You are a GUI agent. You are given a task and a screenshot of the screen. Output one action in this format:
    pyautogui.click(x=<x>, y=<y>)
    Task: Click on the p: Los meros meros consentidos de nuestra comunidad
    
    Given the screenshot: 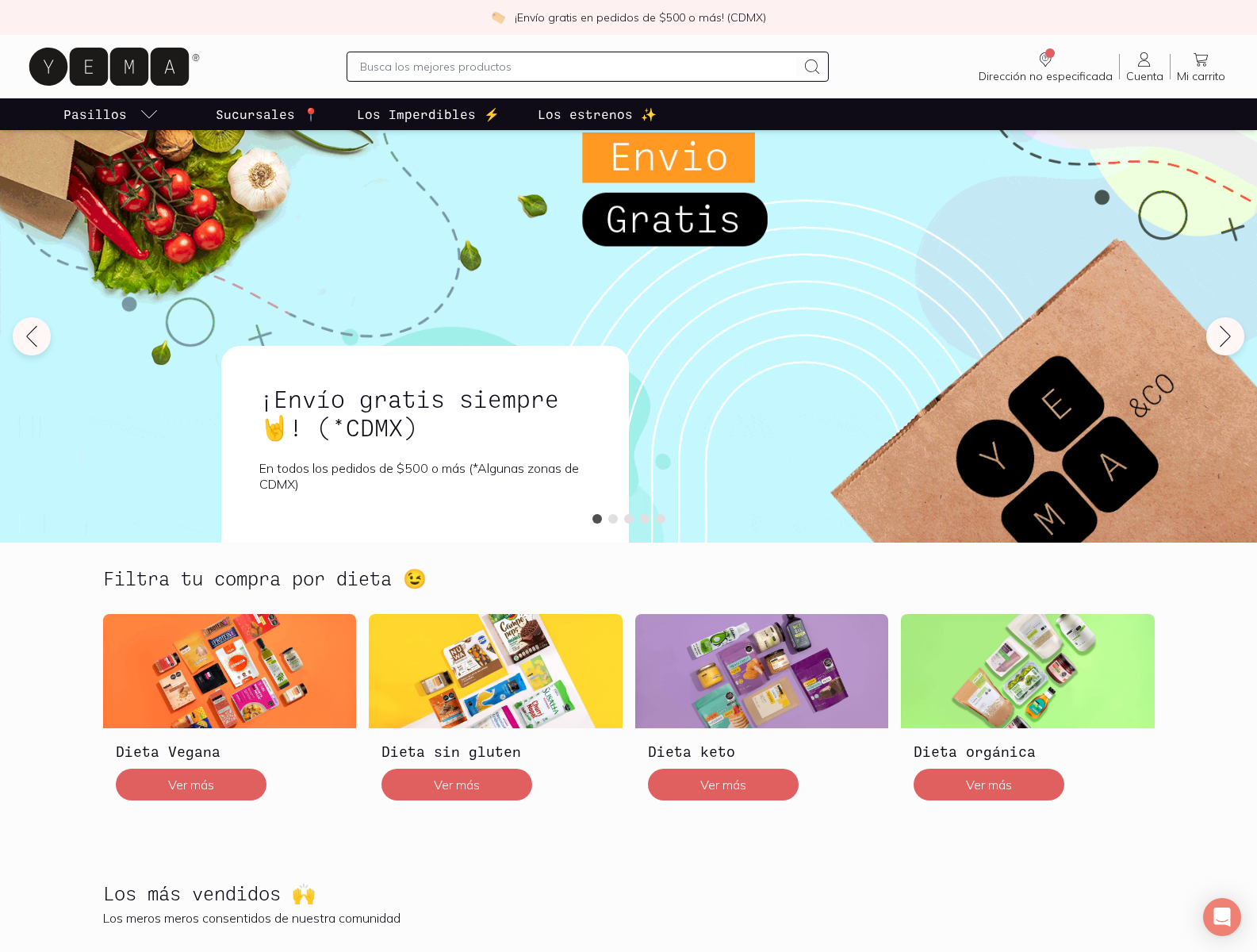 What is the action you would take?
    pyautogui.click(x=629, y=918)
    